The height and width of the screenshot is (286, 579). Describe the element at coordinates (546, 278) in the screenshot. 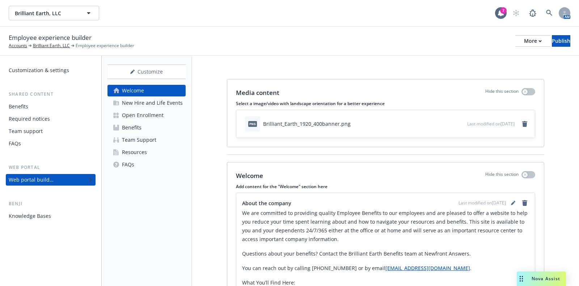

I see `span: Nova Assist` at that location.